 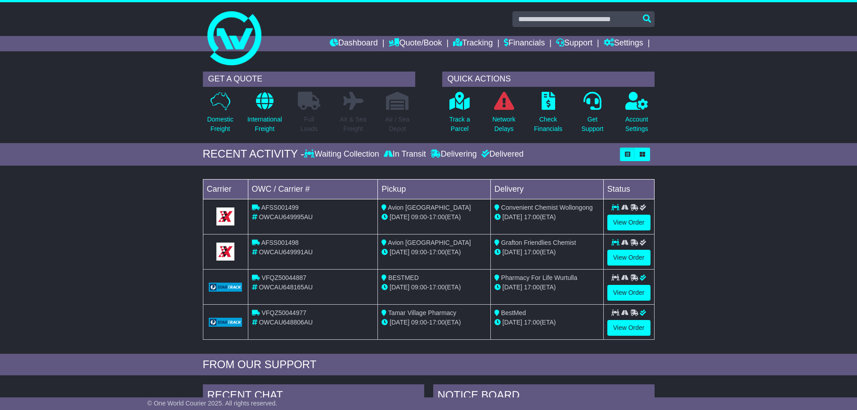 What do you see at coordinates (504, 115) in the screenshot?
I see `a: NetworkDelays` at bounding box center [504, 115].